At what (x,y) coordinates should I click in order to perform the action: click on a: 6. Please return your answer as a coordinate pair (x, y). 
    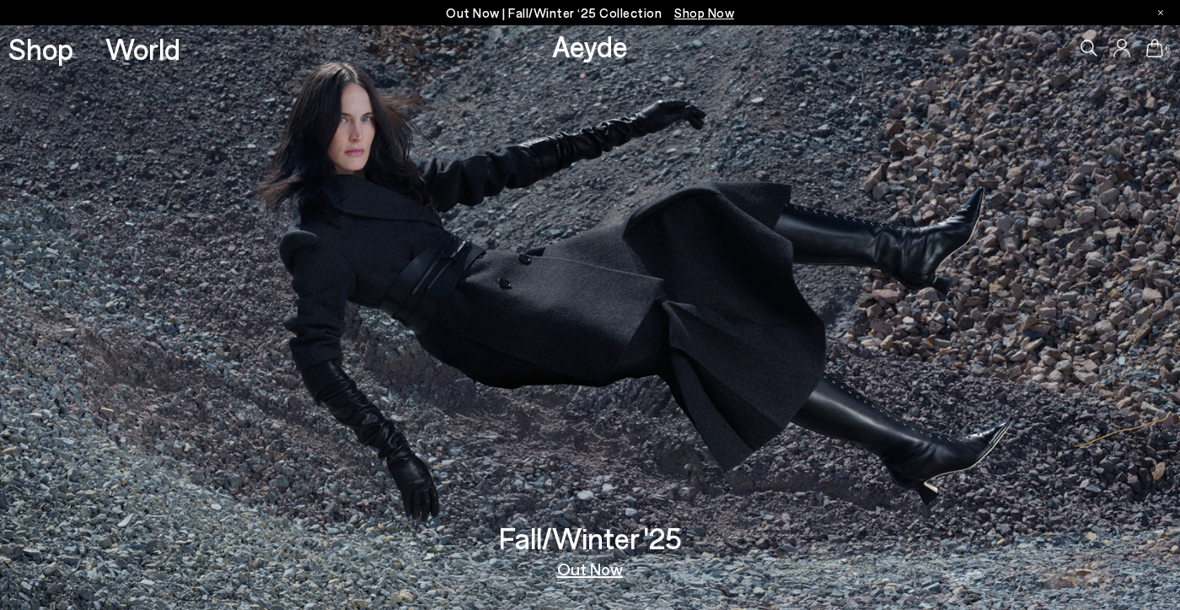
    Looking at the image, I should click on (1155, 48).